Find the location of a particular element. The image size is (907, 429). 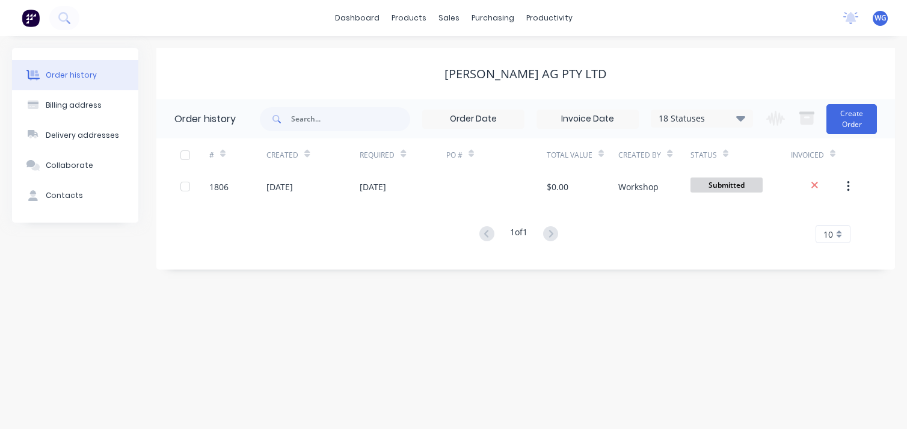

div: Delivery addresses is located at coordinates (82, 135).